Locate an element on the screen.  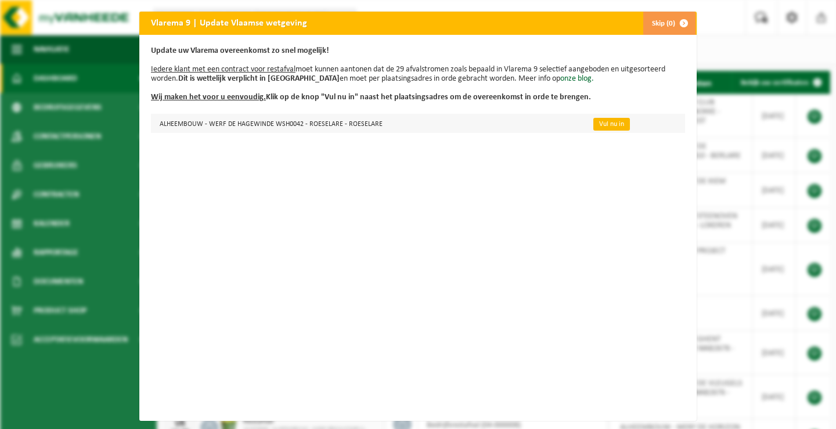
b: Klik op de knop "Vul nu in" naast het plaatsingsadres om de overeenkomst in orde te brengen. is located at coordinates (371, 97).